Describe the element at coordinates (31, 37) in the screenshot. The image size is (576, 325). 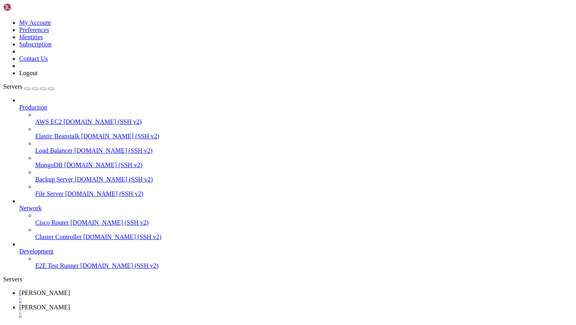
I see `a: Identities` at that location.